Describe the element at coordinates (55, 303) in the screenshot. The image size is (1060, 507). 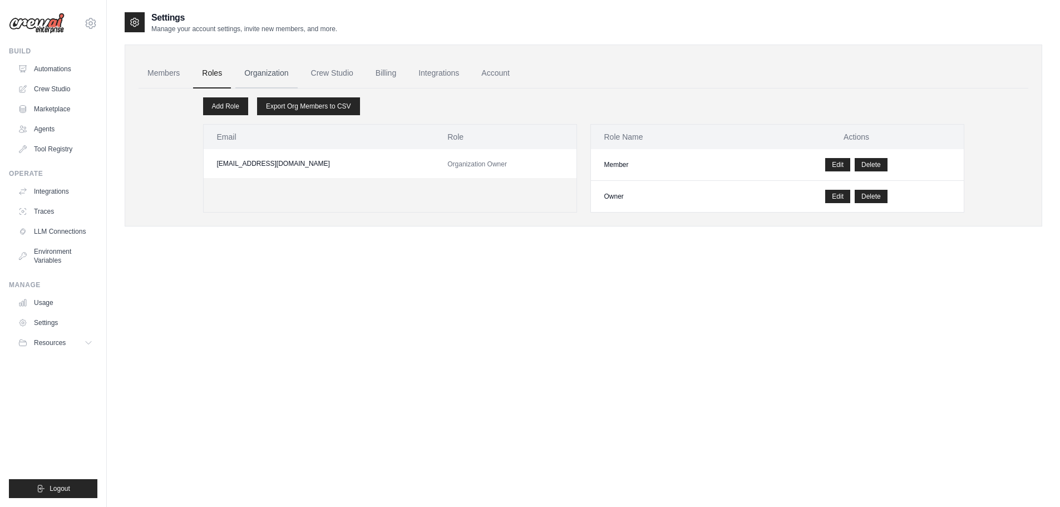
I see `a: Usage` at that location.